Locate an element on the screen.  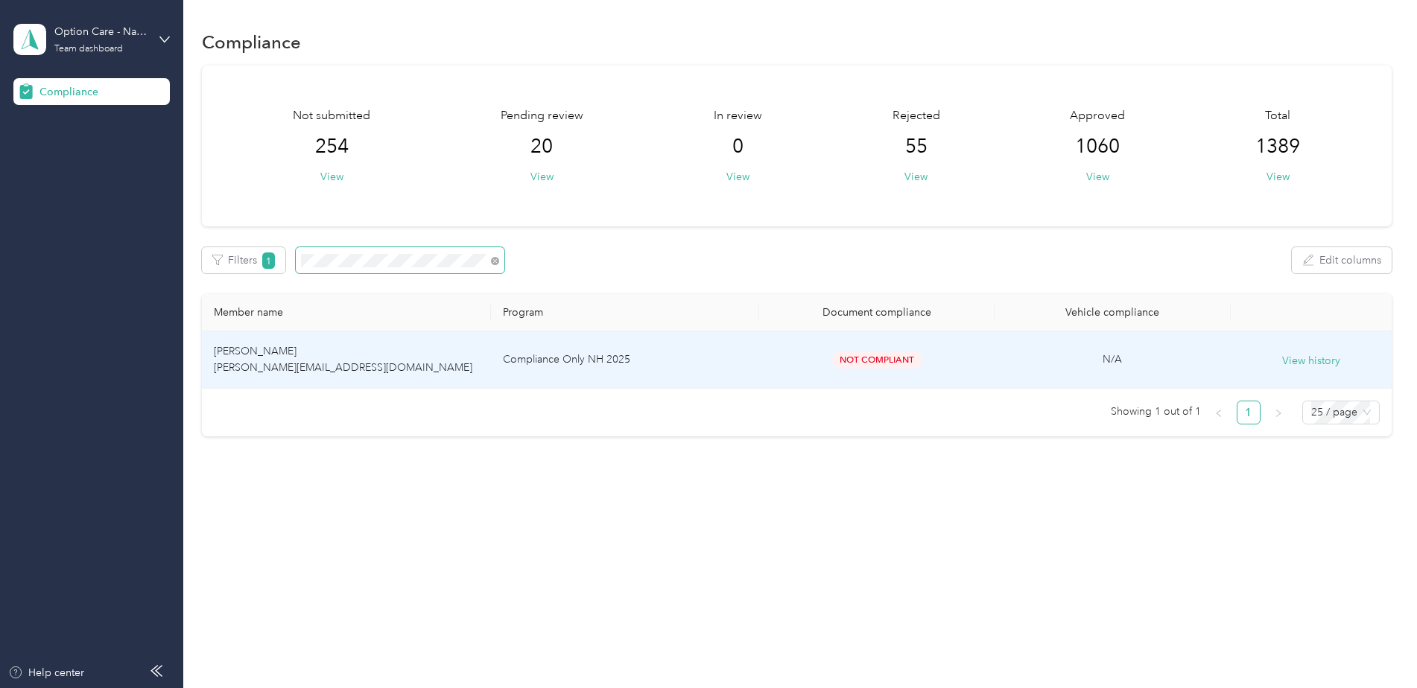
span: left is located at coordinates (1219, 413).